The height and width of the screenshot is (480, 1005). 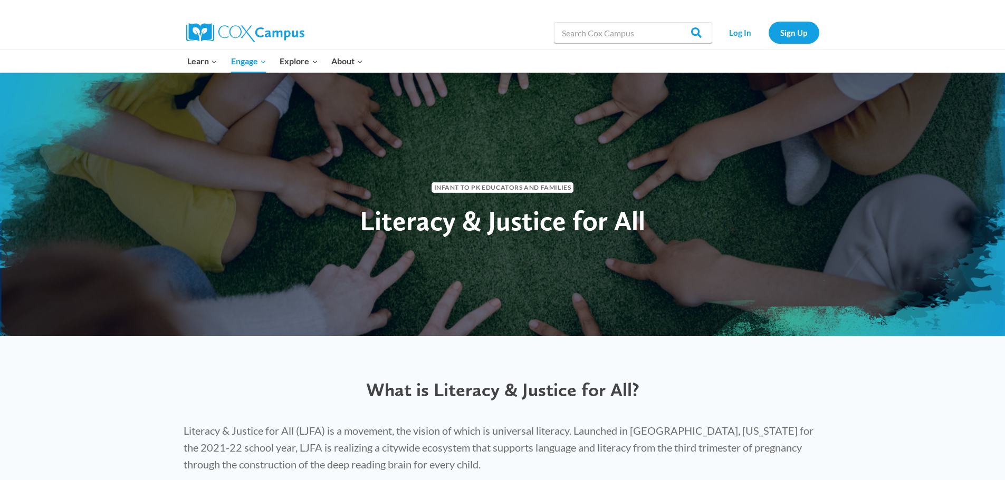 I want to click on span: Engage, so click(x=248, y=61).